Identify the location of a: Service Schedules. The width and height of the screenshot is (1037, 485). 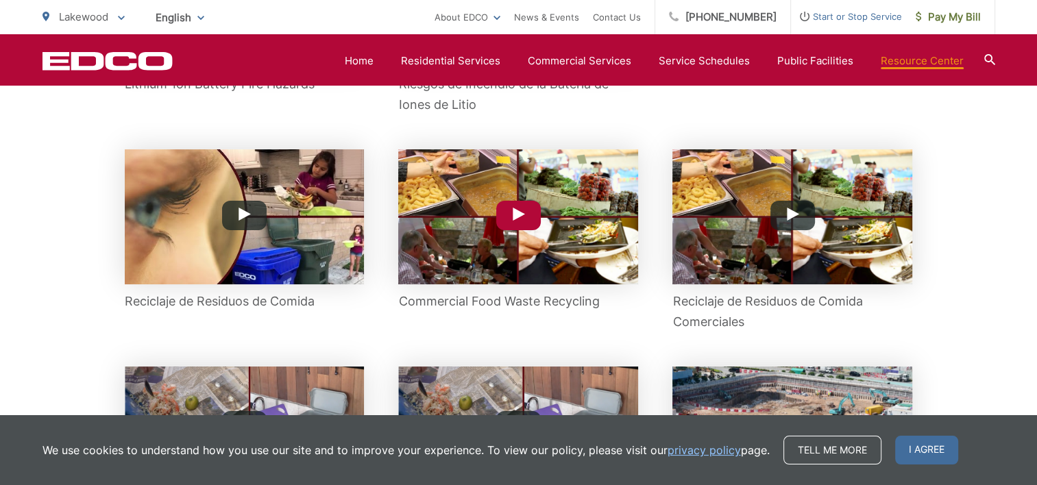
(704, 61).